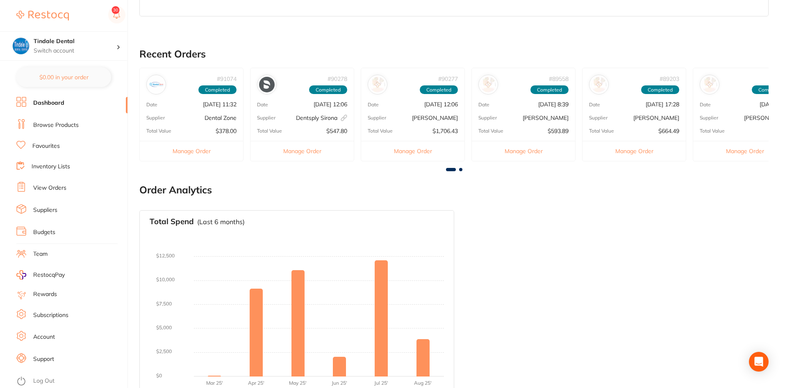 The width and height of the screenshot is (785, 388). Describe the element at coordinates (51, 167) in the screenshot. I see `a: Inventory Lists` at that location.